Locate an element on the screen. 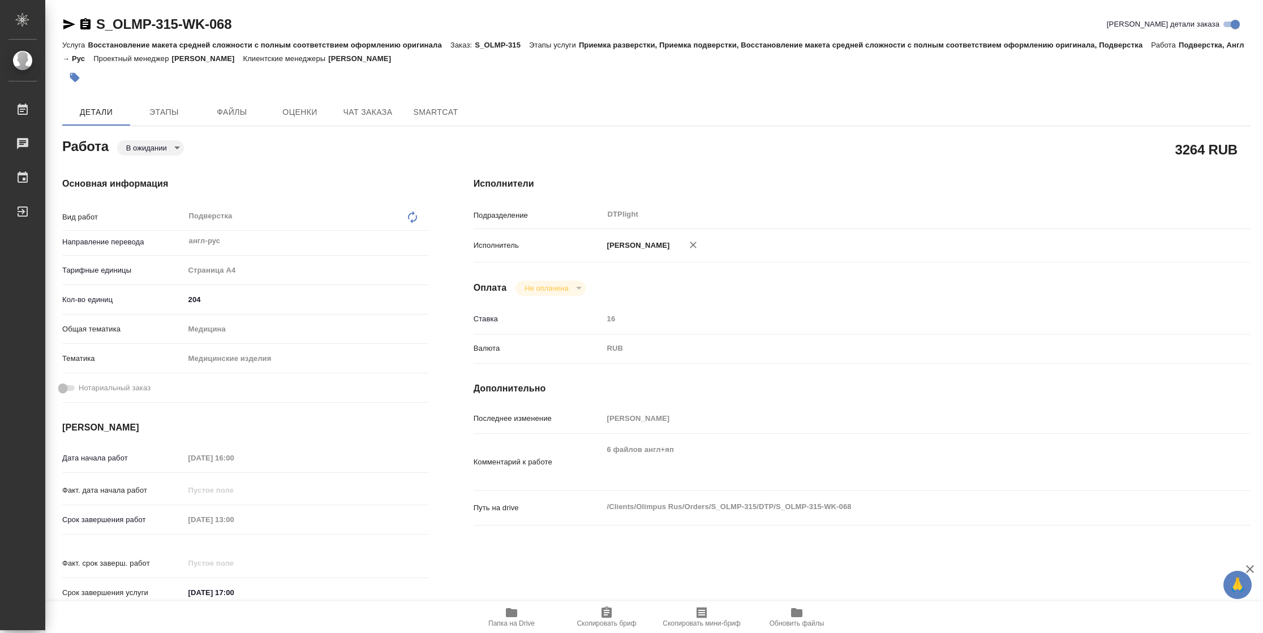 Image resolution: width=1263 pixels, height=633 pixels. h4: Дополнительно is located at coordinates (862, 389).